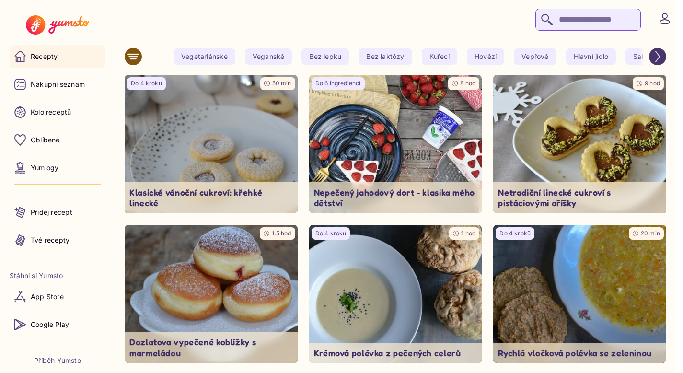 The width and height of the screenshot is (683, 373). Describe the element at coordinates (468, 233) in the screenshot. I see `span: 1 hod` at that location.